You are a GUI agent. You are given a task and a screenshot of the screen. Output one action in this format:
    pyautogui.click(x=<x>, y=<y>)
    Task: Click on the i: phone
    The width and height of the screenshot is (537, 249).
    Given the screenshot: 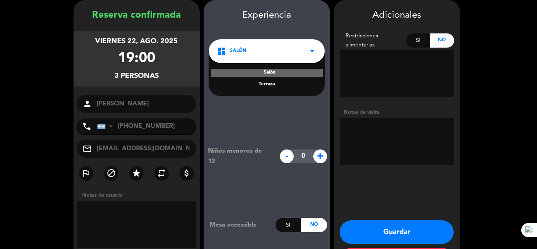 What is the action you would take?
    pyautogui.click(x=87, y=126)
    